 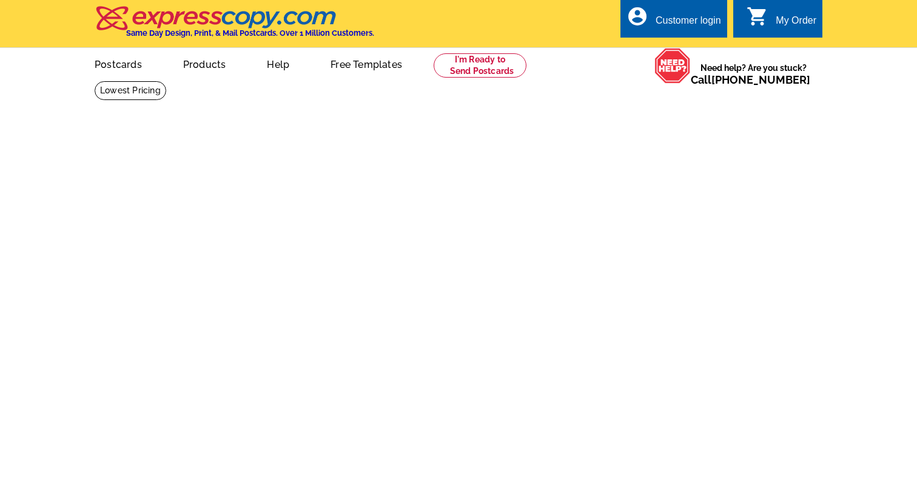 What do you see at coordinates (637, 16) in the screenshot?
I see `i: account_circle` at bounding box center [637, 16].